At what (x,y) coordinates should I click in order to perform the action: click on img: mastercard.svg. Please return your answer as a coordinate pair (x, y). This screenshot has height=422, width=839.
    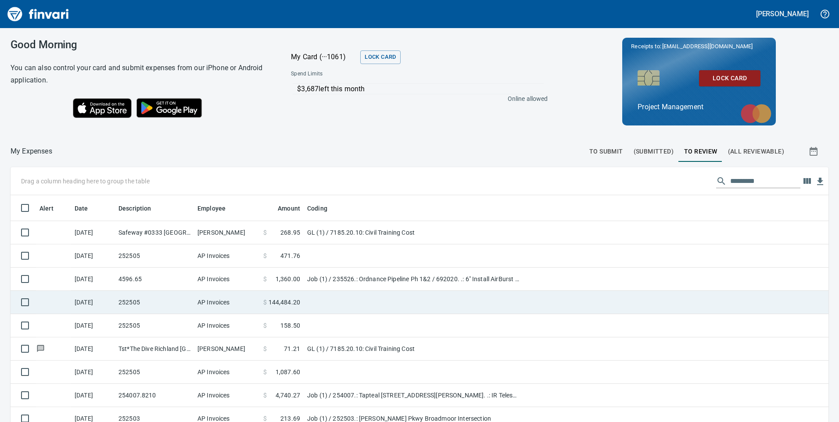
    Looking at the image, I should click on (756, 114).